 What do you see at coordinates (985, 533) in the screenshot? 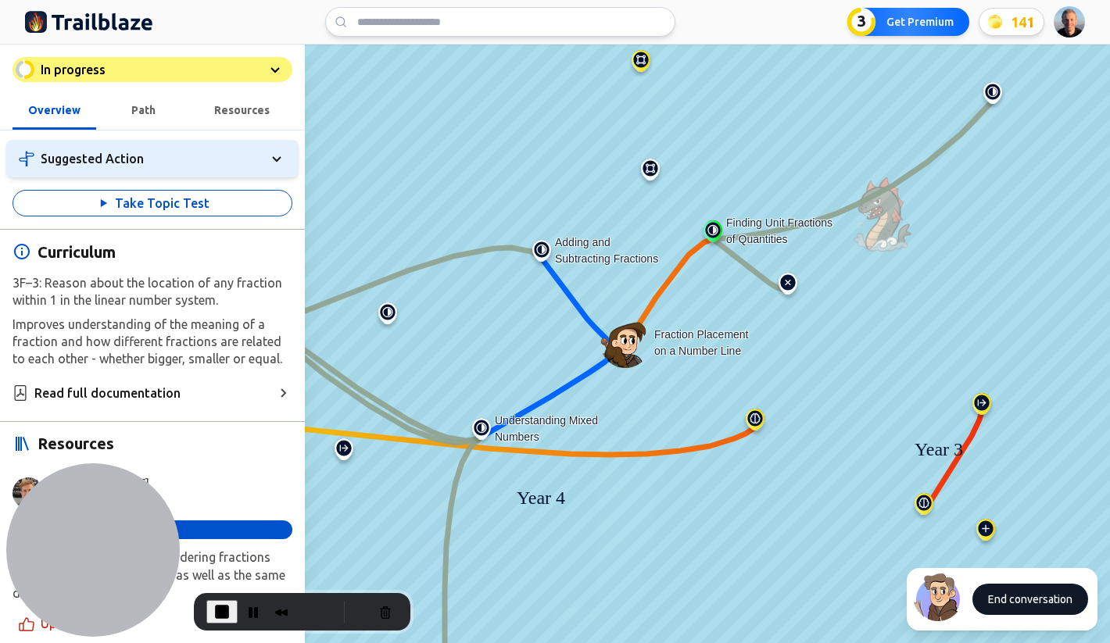
I see `img: Columnar Addition and Subtraction` at bounding box center [985, 533].